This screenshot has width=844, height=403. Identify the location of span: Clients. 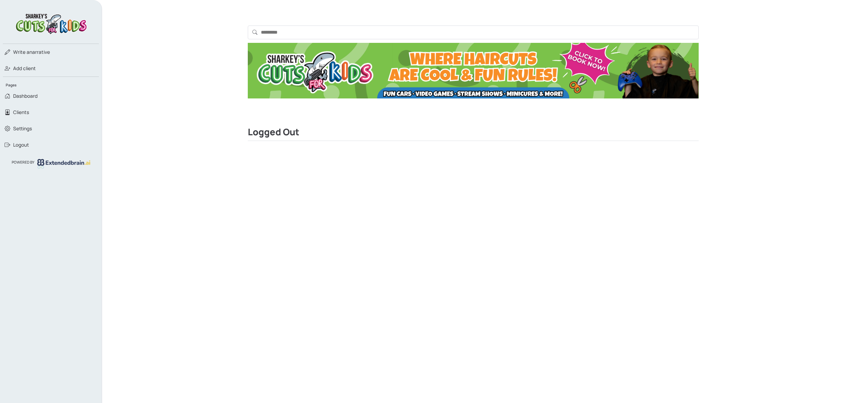
(21, 112).